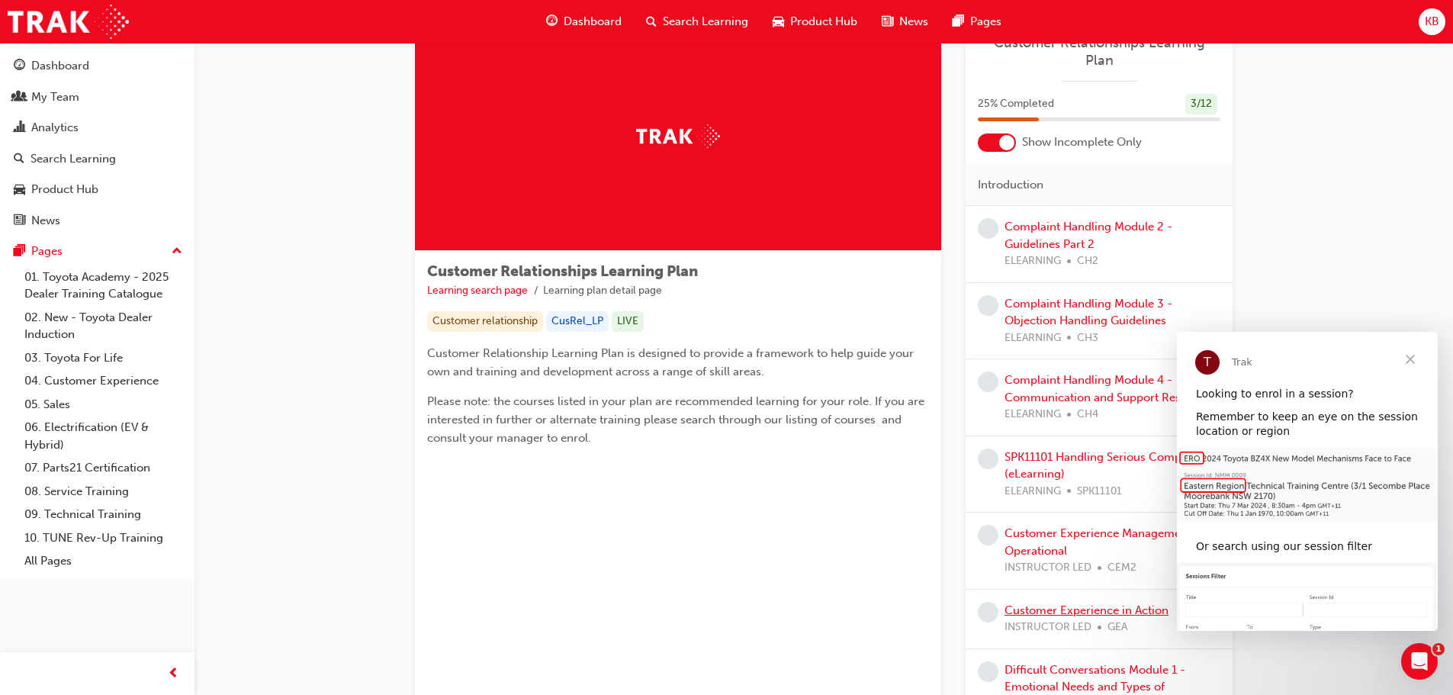 The image size is (1453, 695). What do you see at coordinates (103, 436) in the screenshot?
I see `a: 06. Electrification (EV & Hybrid)` at bounding box center [103, 436].